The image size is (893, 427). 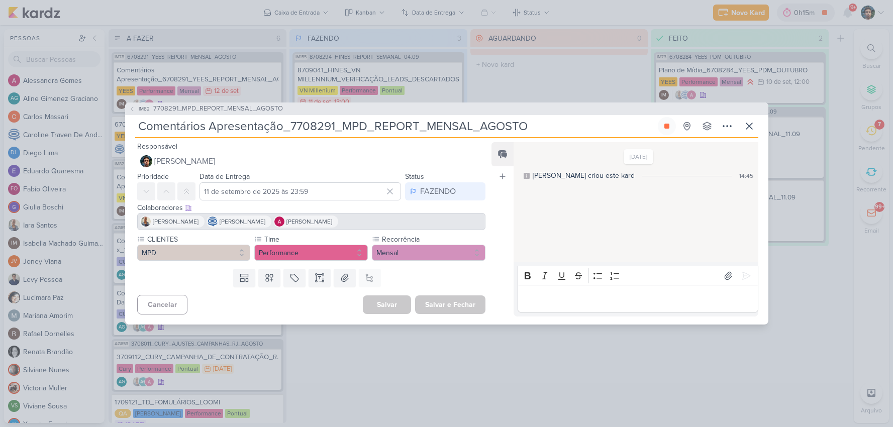 What do you see at coordinates (146, 161) in the screenshot?
I see `img: Nelito Junior` at bounding box center [146, 161].